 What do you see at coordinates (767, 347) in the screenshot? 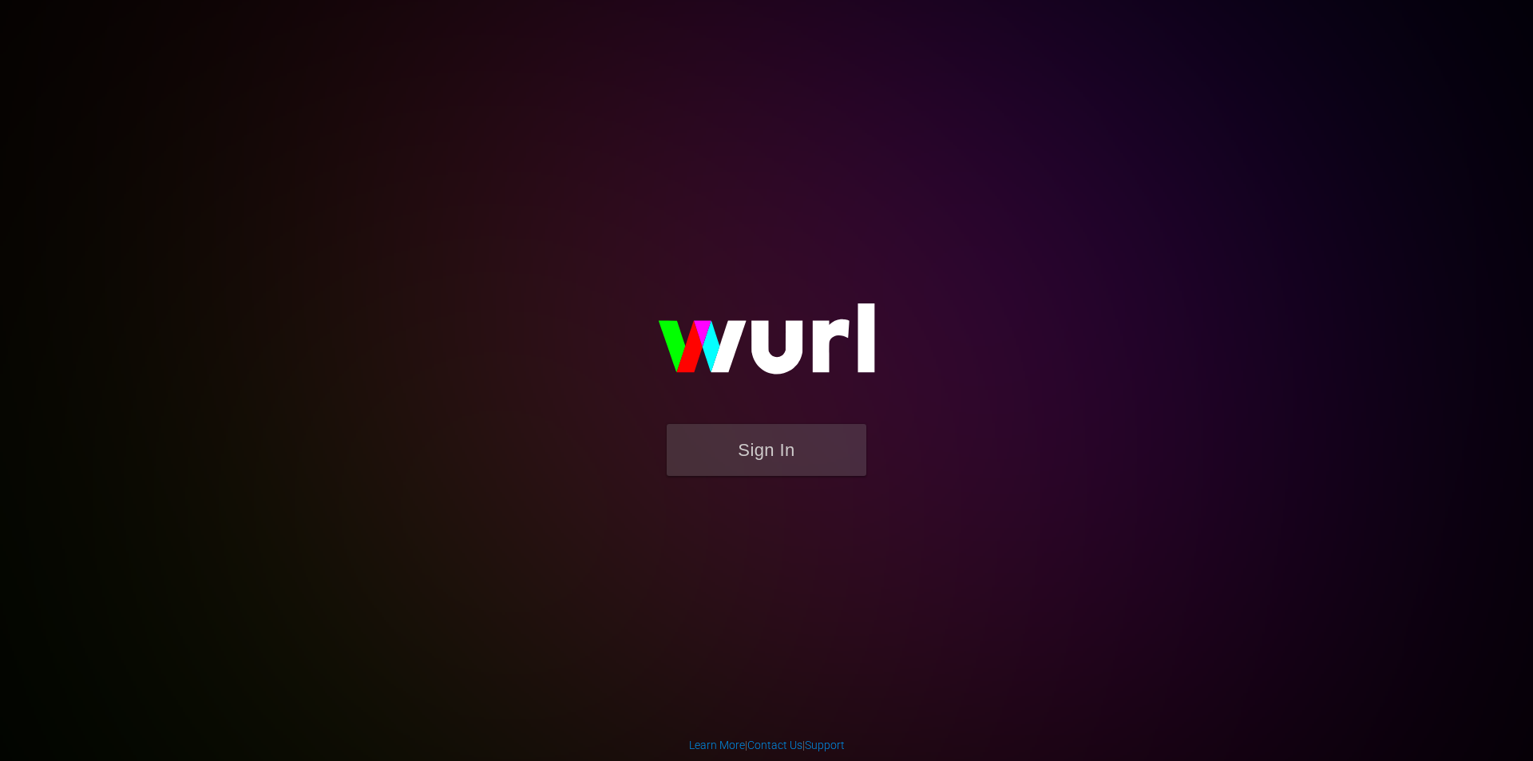
I see `img: wurl-logo-on-black-223613ac3d8ba8fe6dc639794a292ebdb59501304c7dfd60c99c58986ef67473.svg` at bounding box center [767, 347].